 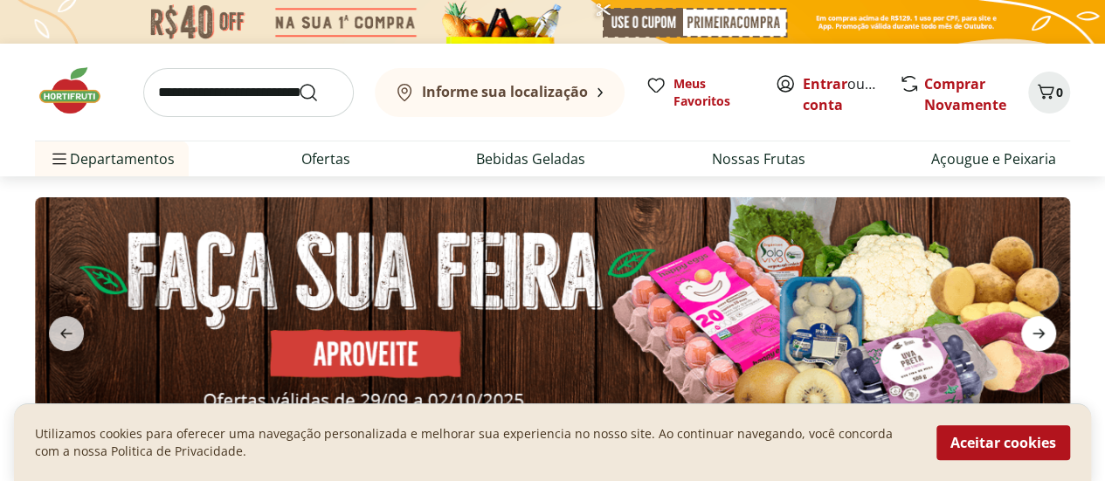 I want to click on a: Criar conta, so click(x=851, y=94).